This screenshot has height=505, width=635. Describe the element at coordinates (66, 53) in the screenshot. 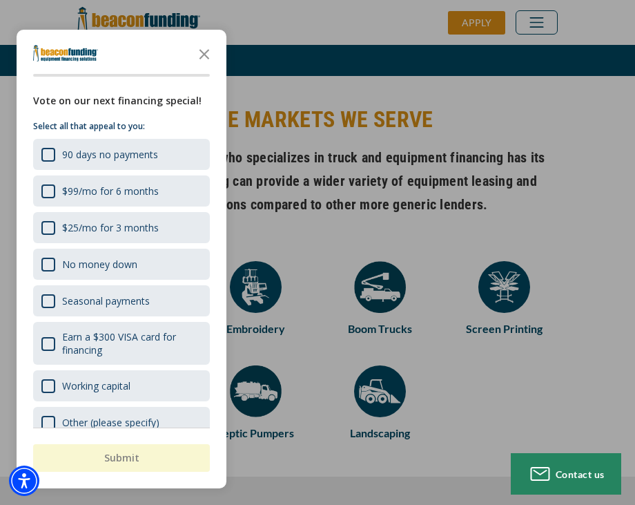

I see `img: Company logo` at that location.